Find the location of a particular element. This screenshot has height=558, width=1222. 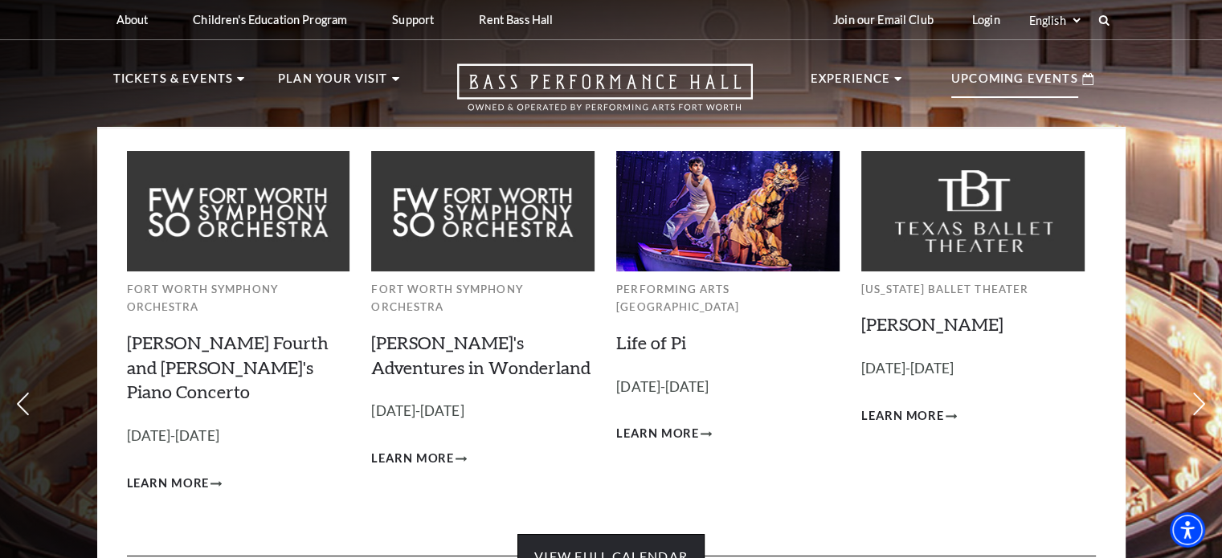

p: Experience is located at coordinates (851, 84).